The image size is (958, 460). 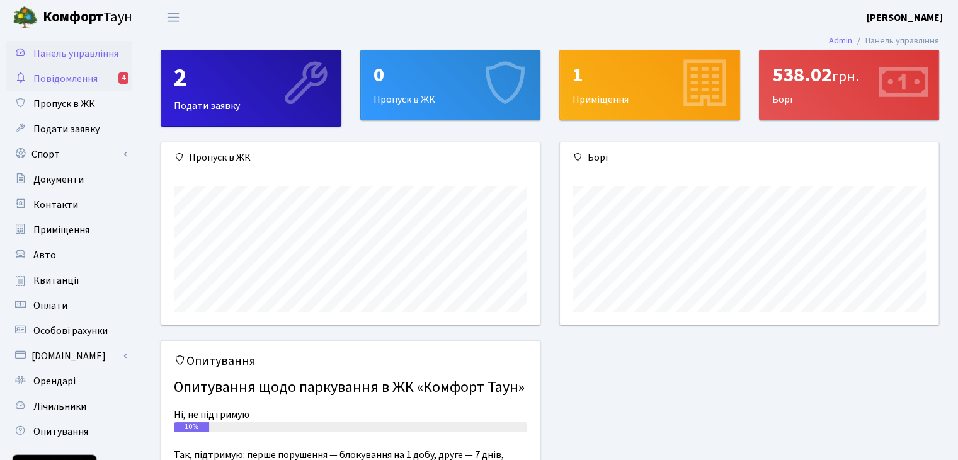 What do you see at coordinates (50, 305) in the screenshot?
I see `span: Оплати` at bounding box center [50, 305].